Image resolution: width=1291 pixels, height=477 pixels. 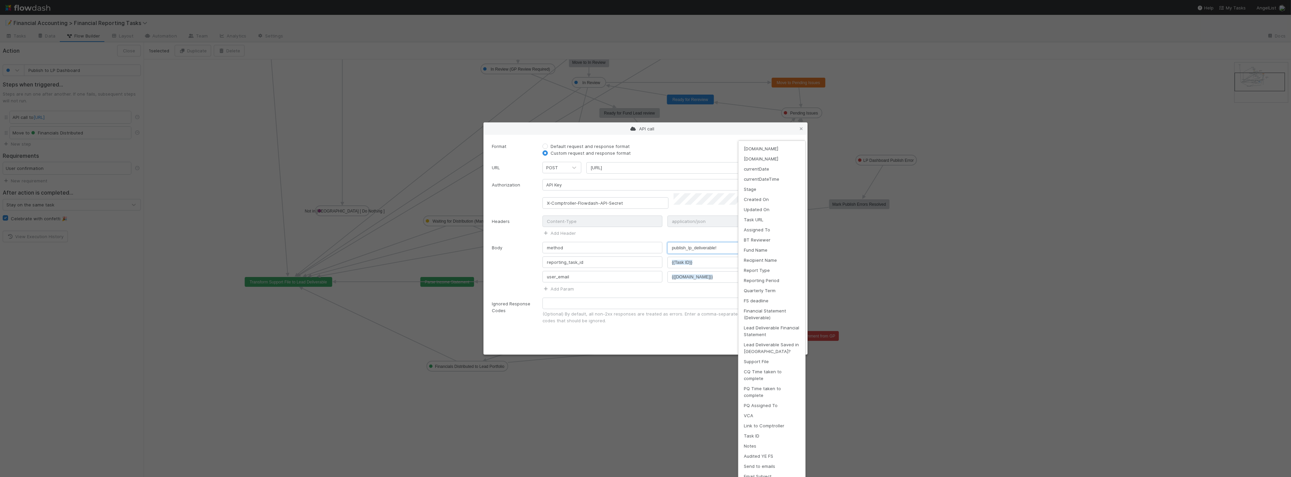 I want to click on div: CQ Time taken to complete, so click(x=772, y=375).